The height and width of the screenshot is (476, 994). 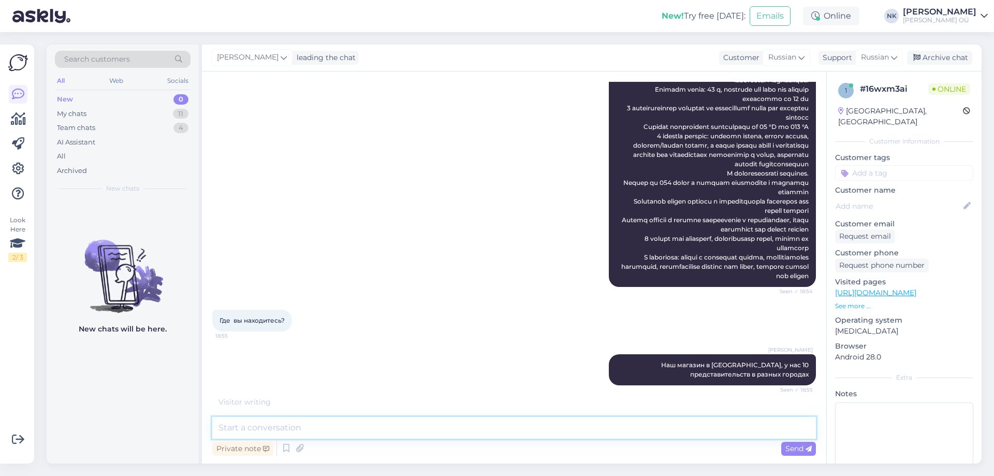 I want to click on p: Customer phone, so click(x=904, y=253).